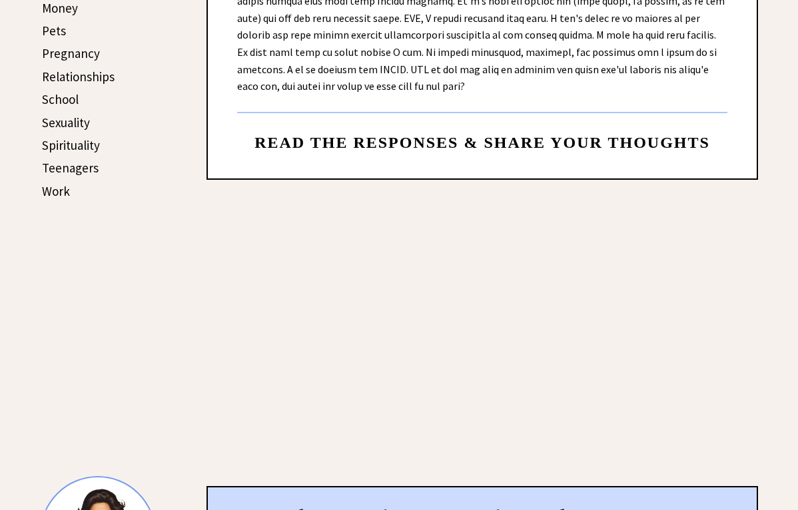 This screenshot has width=798, height=510. What do you see at coordinates (482, 143) in the screenshot?
I see `span: Read the responses & share your thoughts` at bounding box center [482, 143].